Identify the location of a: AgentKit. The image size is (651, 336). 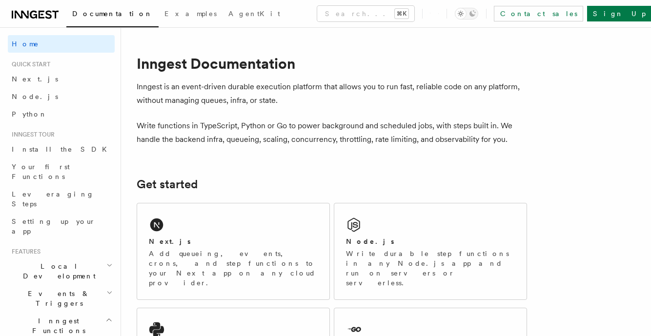
(254, 15).